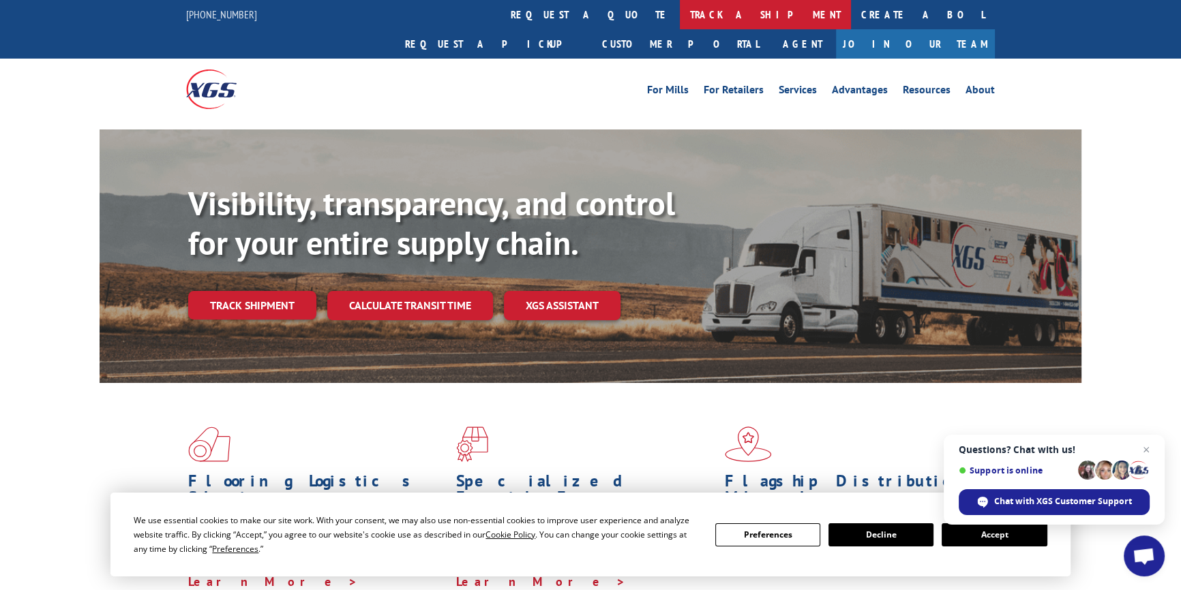  What do you see at coordinates (667, 92) in the screenshot?
I see `a: For Mills` at bounding box center [667, 92].